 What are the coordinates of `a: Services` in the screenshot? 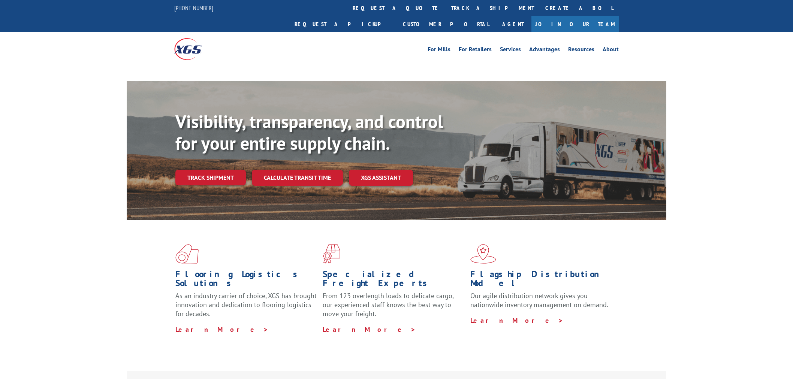 It's located at (510, 51).